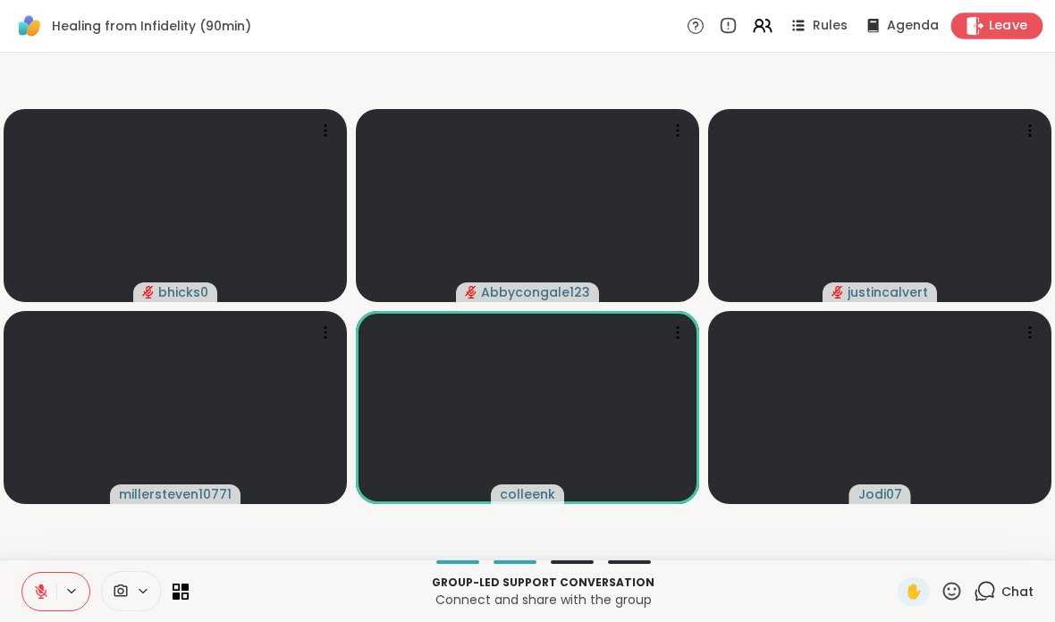 This screenshot has height=622, width=1055. I want to click on span: Rules, so click(830, 26).